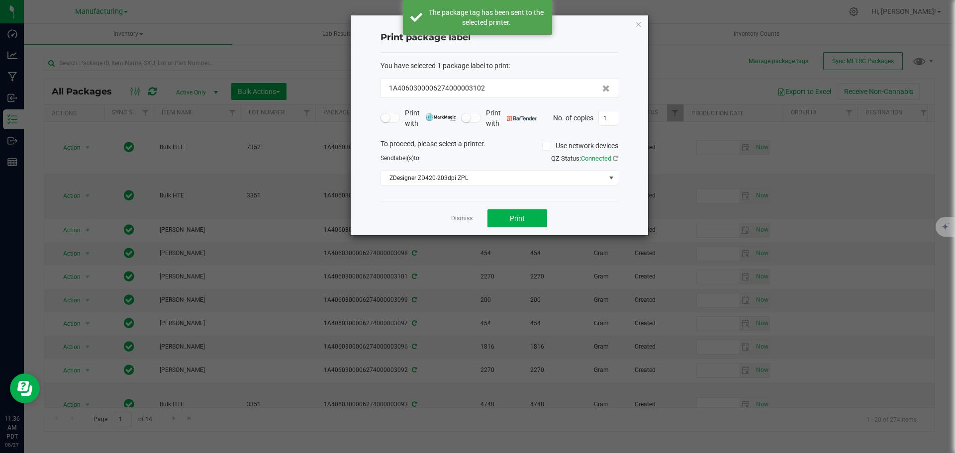 The height and width of the screenshot is (453, 955). What do you see at coordinates (580, 146) in the screenshot?
I see `label: Use network devices` at bounding box center [580, 146].